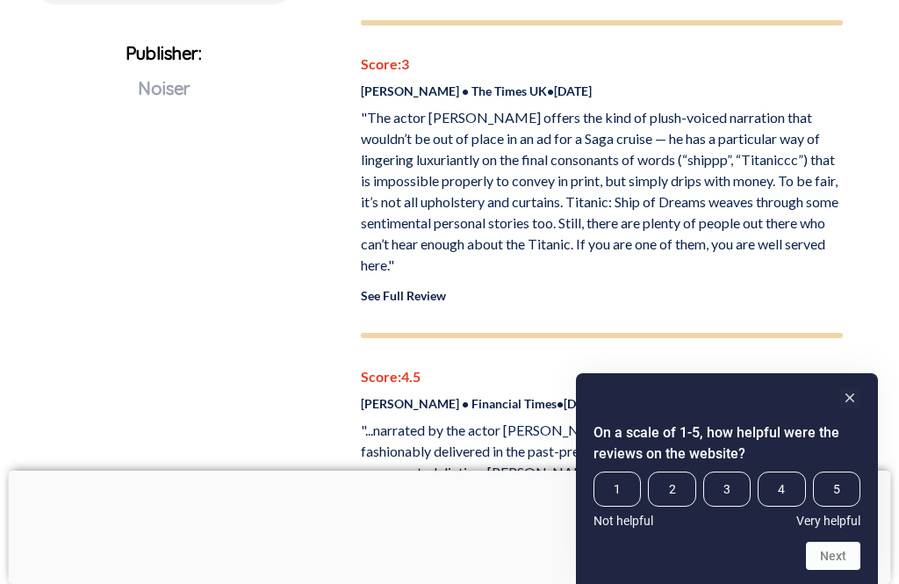 Image resolution: width=899 pixels, height=584 pixels. Describe the element at coordinates (727, 443) in the screenshot. I see `h2: On a scale of 1-5, how helpful were the reviews on the website? Select an option from 1 to 5, wit...` at that location.